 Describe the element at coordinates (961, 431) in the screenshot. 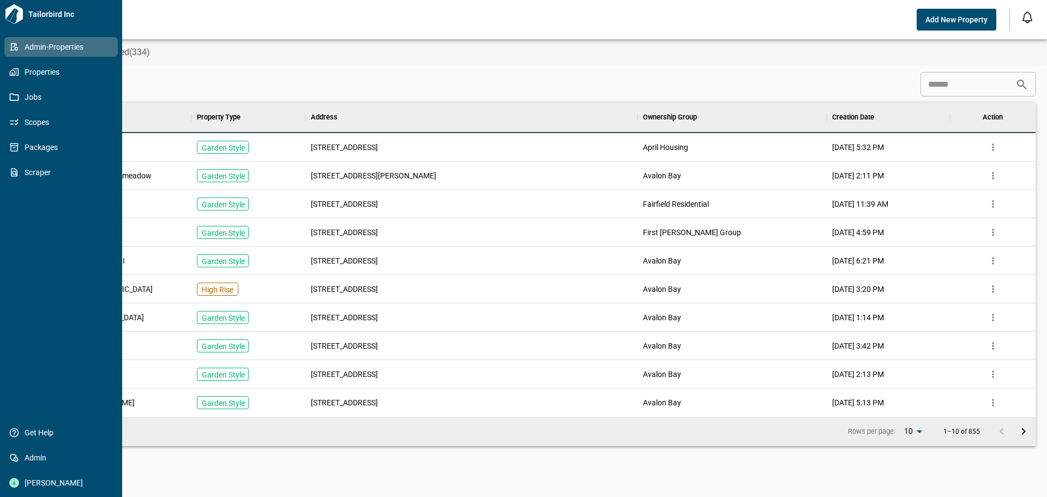

I see `p: 1–10 of 855` at that location.